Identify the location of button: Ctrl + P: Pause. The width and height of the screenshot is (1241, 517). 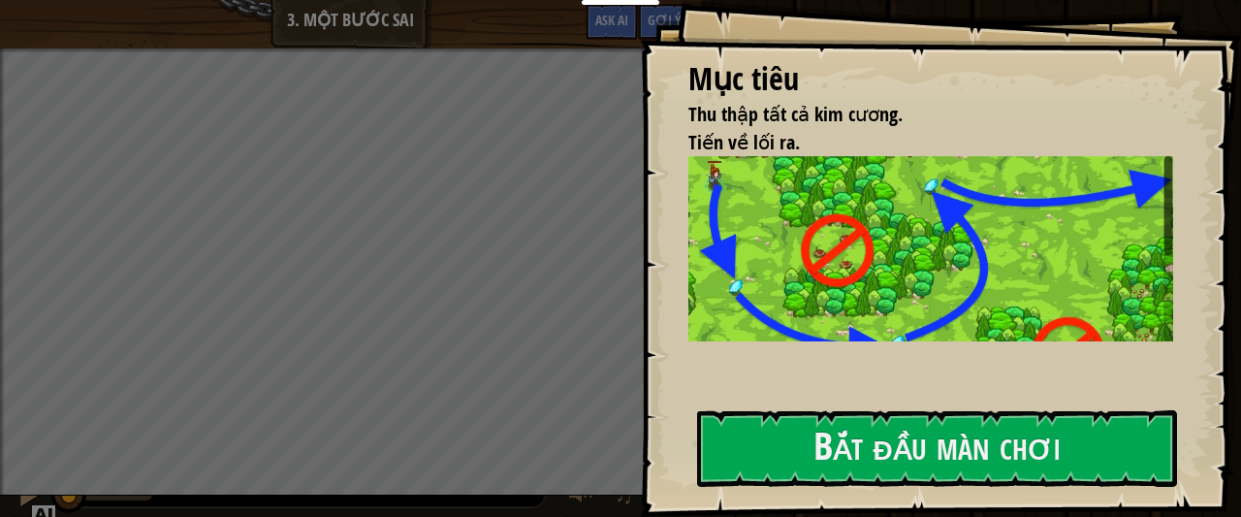
(29, 496).